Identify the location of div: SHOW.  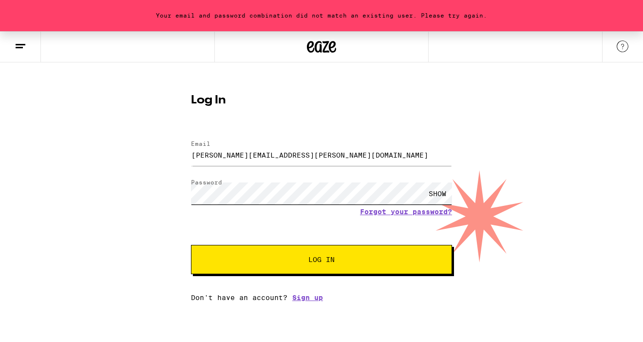
(438, 193).